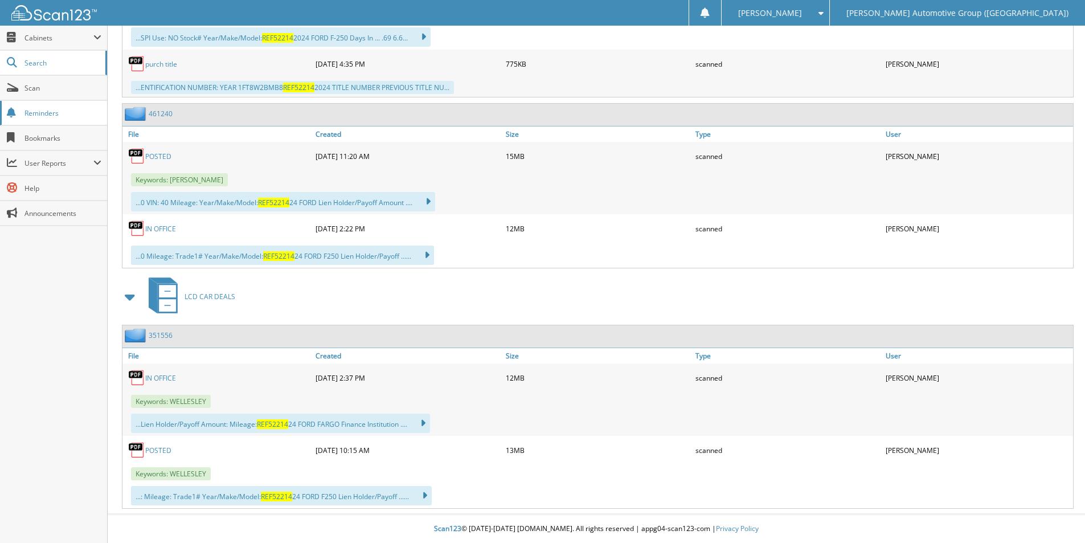 The height and width of the screenshot is (543, 1085). I want to click on span: Reminders, so click(63, 113).